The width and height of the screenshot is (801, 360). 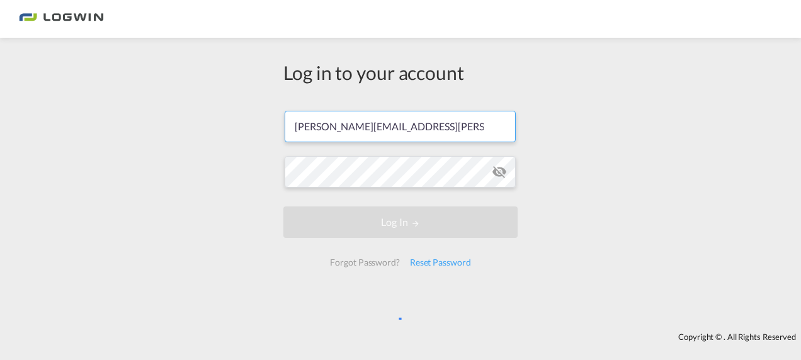 What do you see at coordinates (400, 222) in the screenshot?
I see `button: LOGIN` at bounding box center [400, 222].